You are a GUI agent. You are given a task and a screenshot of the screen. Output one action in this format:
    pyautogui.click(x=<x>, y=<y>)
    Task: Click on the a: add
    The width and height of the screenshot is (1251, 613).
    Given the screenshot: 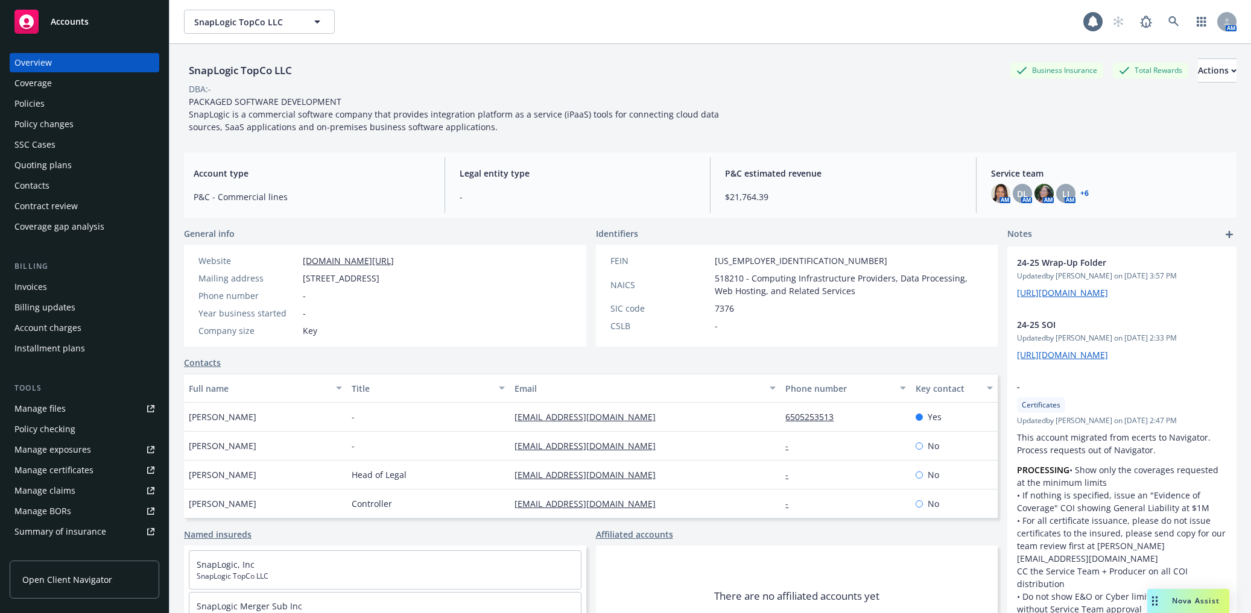 What is the action you would take?
    pyautogui.click(x=1229, y=235)
    